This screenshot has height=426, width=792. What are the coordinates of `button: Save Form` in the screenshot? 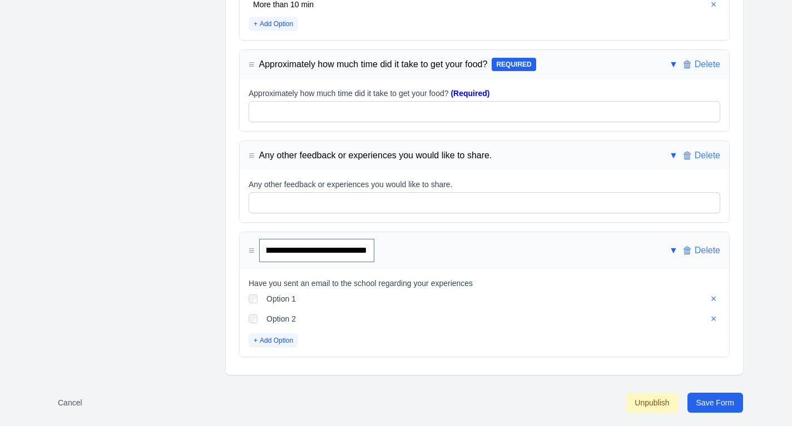 It's located at (715, 403).